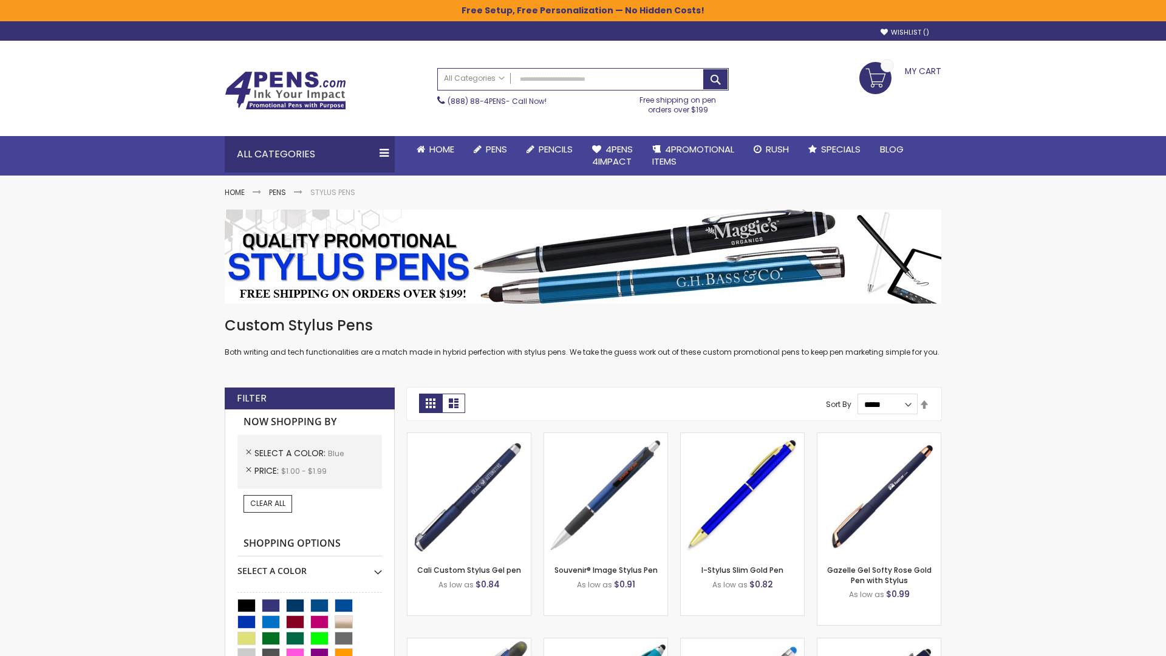  I want to click on a: Pencils, so click(550, 149).